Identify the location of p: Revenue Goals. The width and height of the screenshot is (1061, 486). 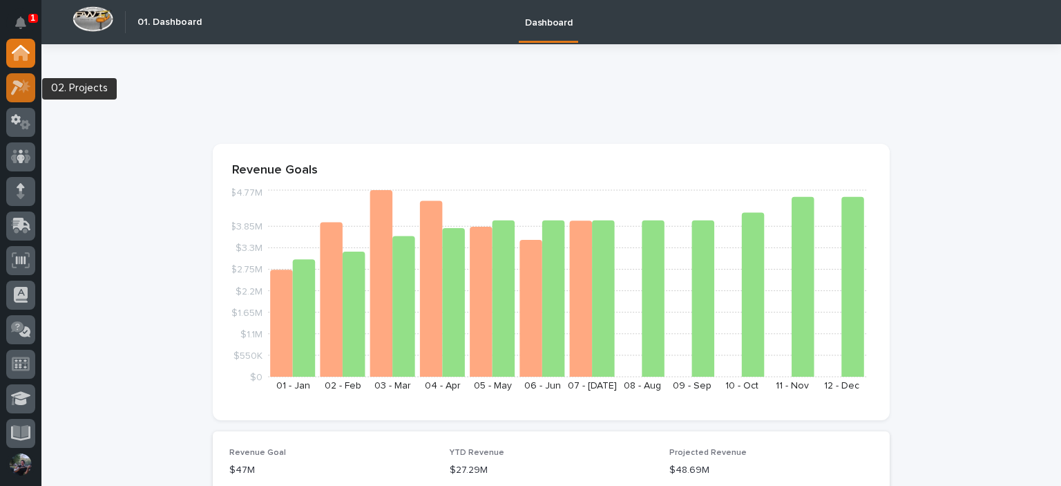
(551, 171).